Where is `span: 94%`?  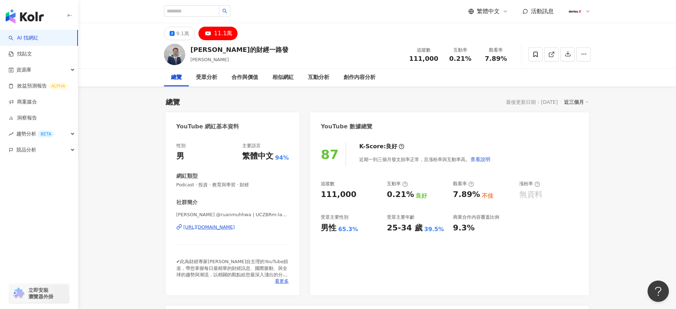
span: 94% is located at coordinates (282, 158).